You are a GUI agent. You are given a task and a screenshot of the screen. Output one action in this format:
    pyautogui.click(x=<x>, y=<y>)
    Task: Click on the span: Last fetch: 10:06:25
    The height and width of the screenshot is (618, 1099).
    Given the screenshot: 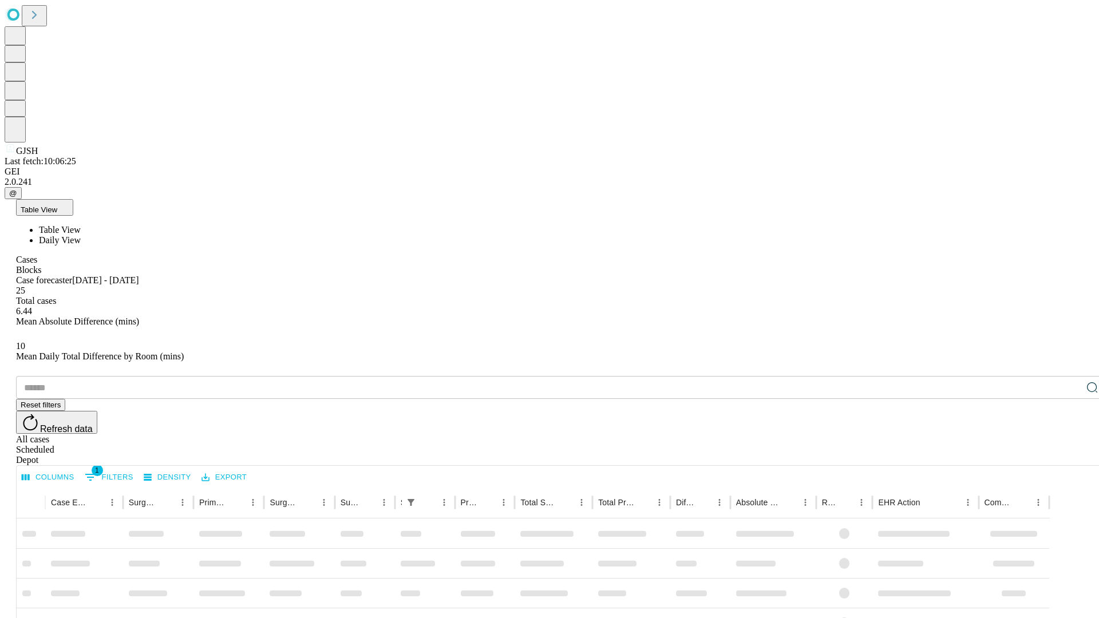 What is the action you would take?
    pyautogui.click(x=40, y=161)
    